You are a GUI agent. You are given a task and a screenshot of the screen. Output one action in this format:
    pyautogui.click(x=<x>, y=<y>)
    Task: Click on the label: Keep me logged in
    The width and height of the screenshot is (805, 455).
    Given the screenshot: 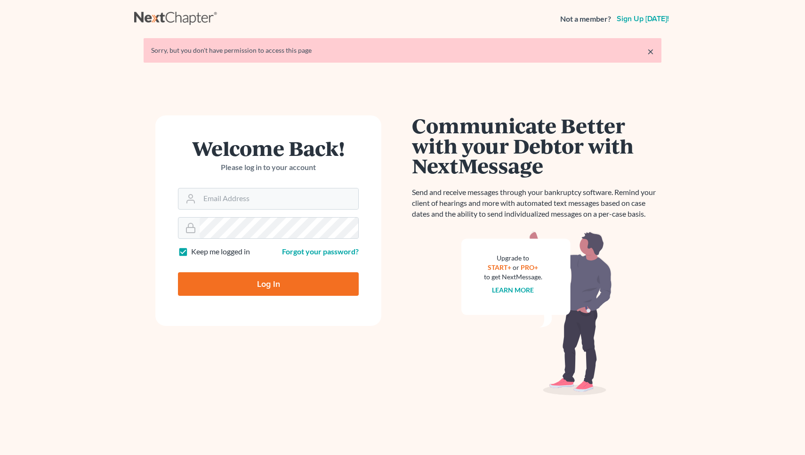 What is the action you would take?
    pyautogui.click(x=220, y=251)
    